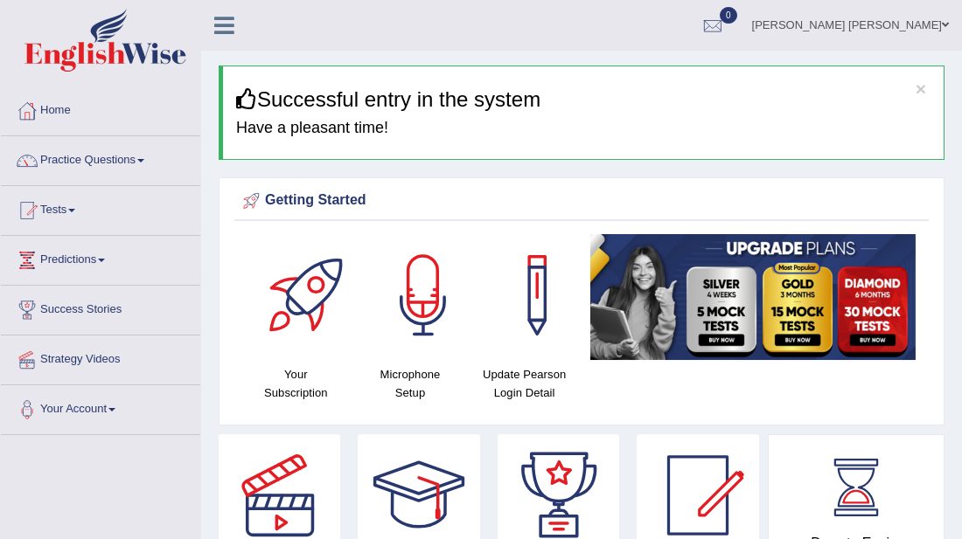  What do you see at coordinates (101, 308) in the screenshot?
I see `a: Success Stories` at bounding box center [101, 308].